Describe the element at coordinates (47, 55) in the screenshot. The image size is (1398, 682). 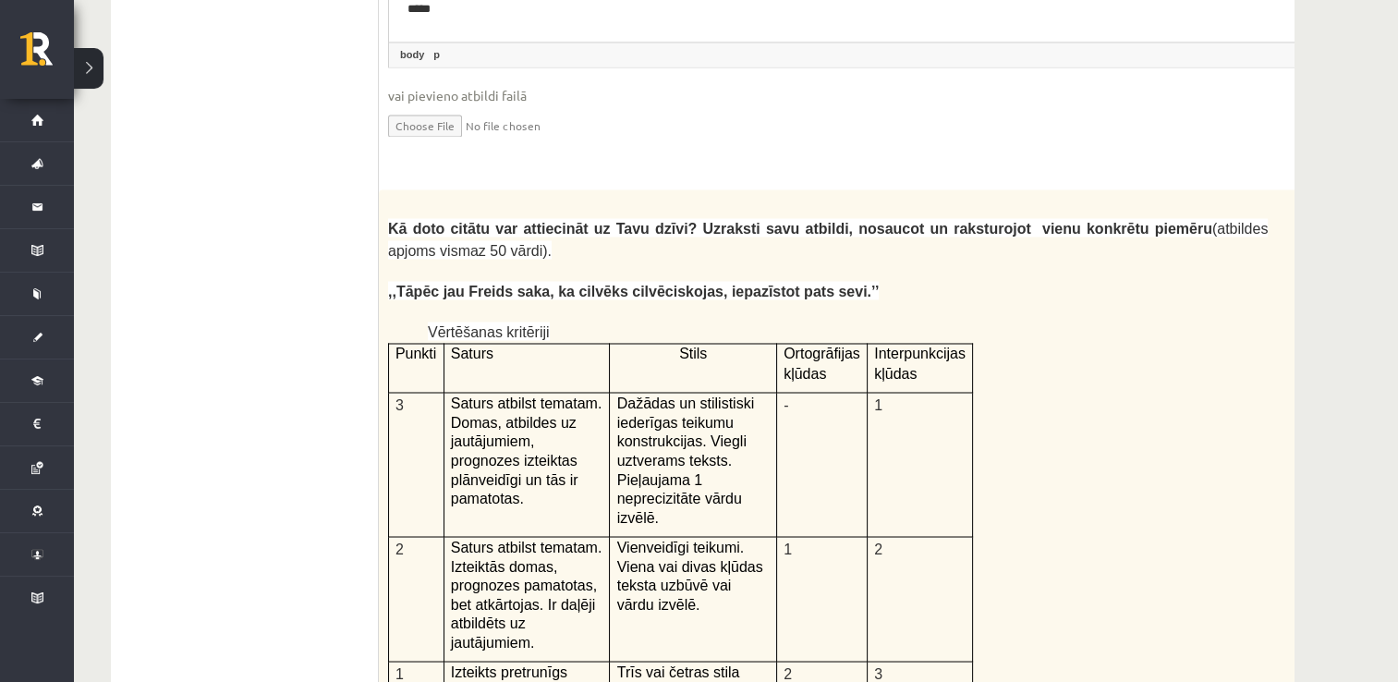
I see `a: Rīgas 1. Tālmācības vidusskola` at that location.